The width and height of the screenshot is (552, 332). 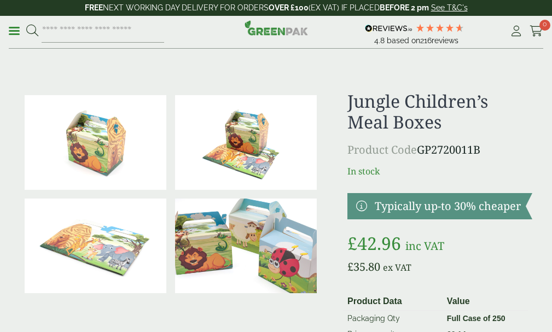 What do you see at coordinates (536, 31) in the screenshot?
I see `i: Cart` at bounding box center [536, 31].